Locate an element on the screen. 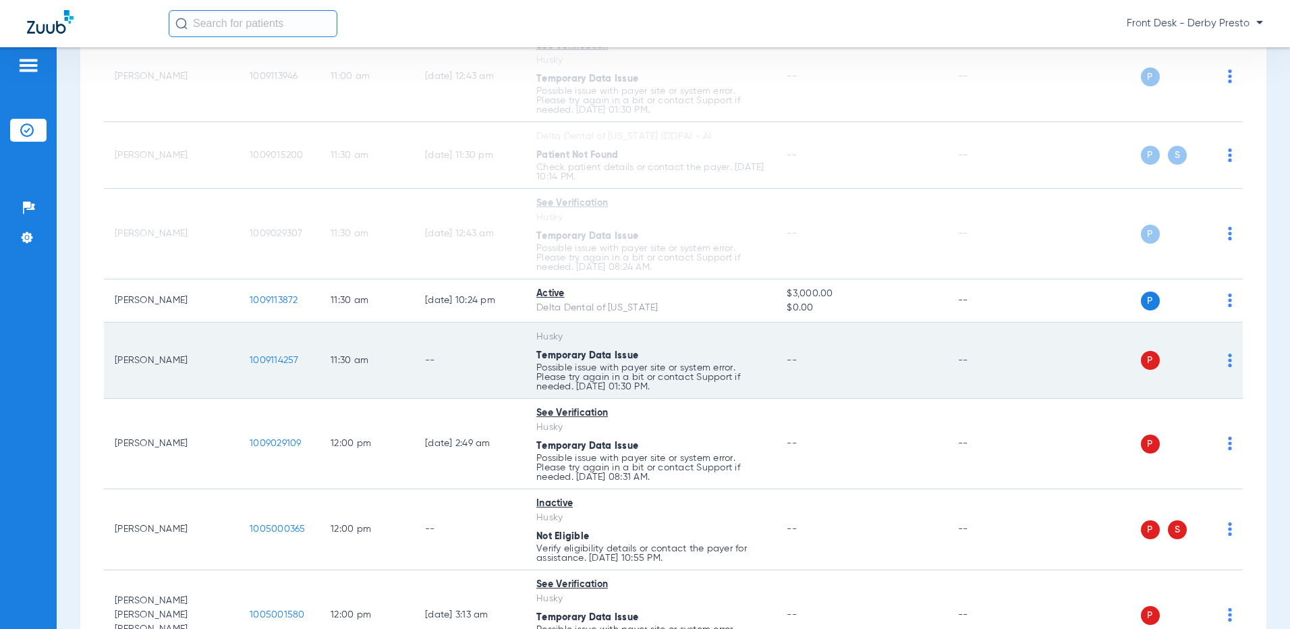 The image size is (1290, 629). span: Front Desk - Derby Presto is located at coordinates (1195, 24).